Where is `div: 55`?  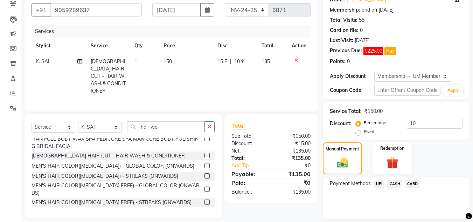
div: 55 is located at coordinates (362, 20).